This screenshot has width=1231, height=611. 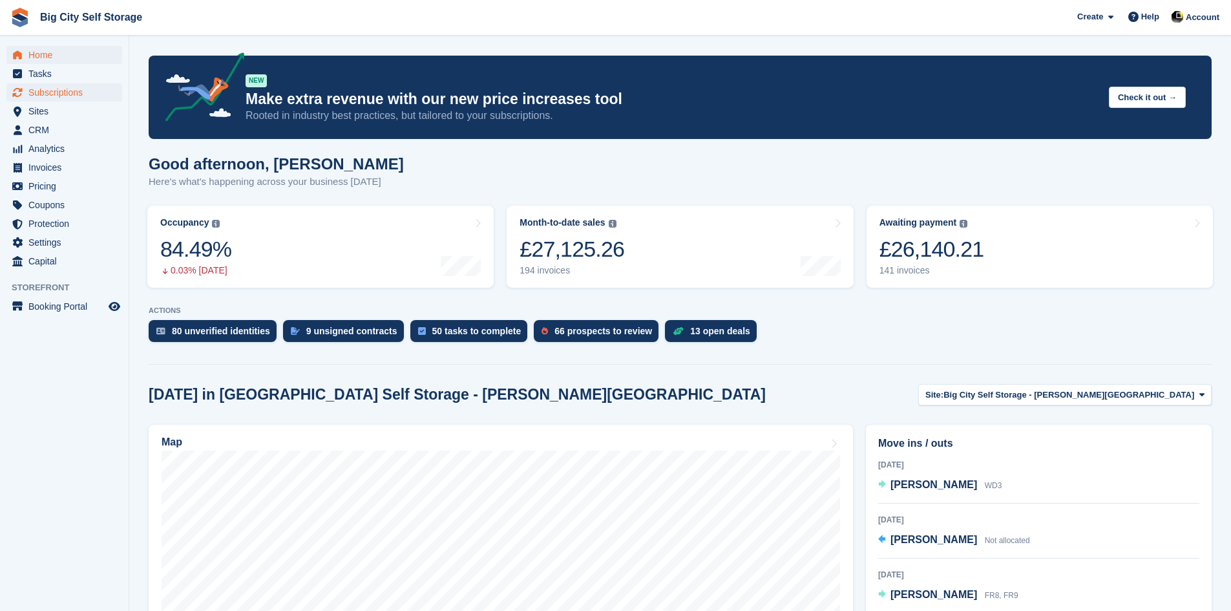 I want to click on div: £26,140.21, so click(x=932, y=249).